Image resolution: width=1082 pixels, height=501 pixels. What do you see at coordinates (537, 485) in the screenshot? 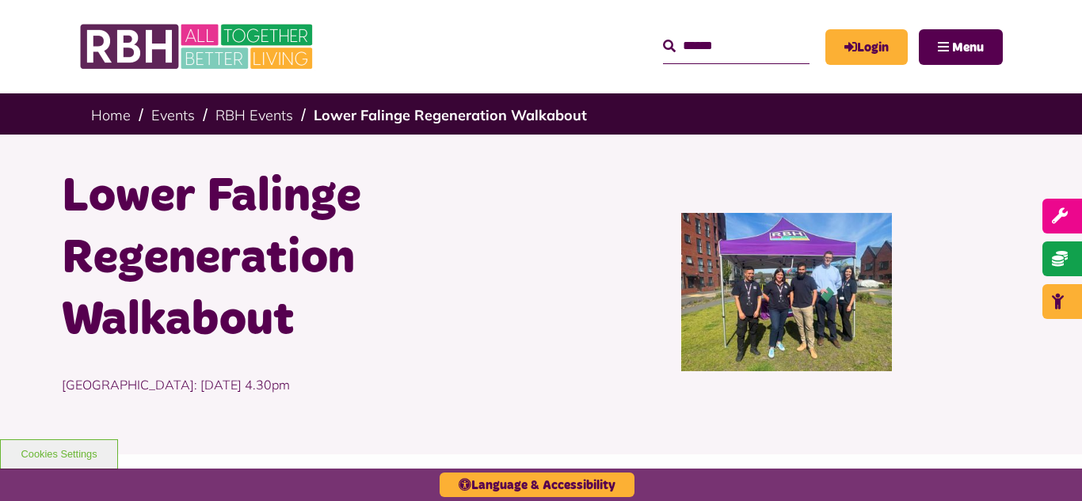
I see `button: Language & Accessibility` at bounding box center [537, 485].